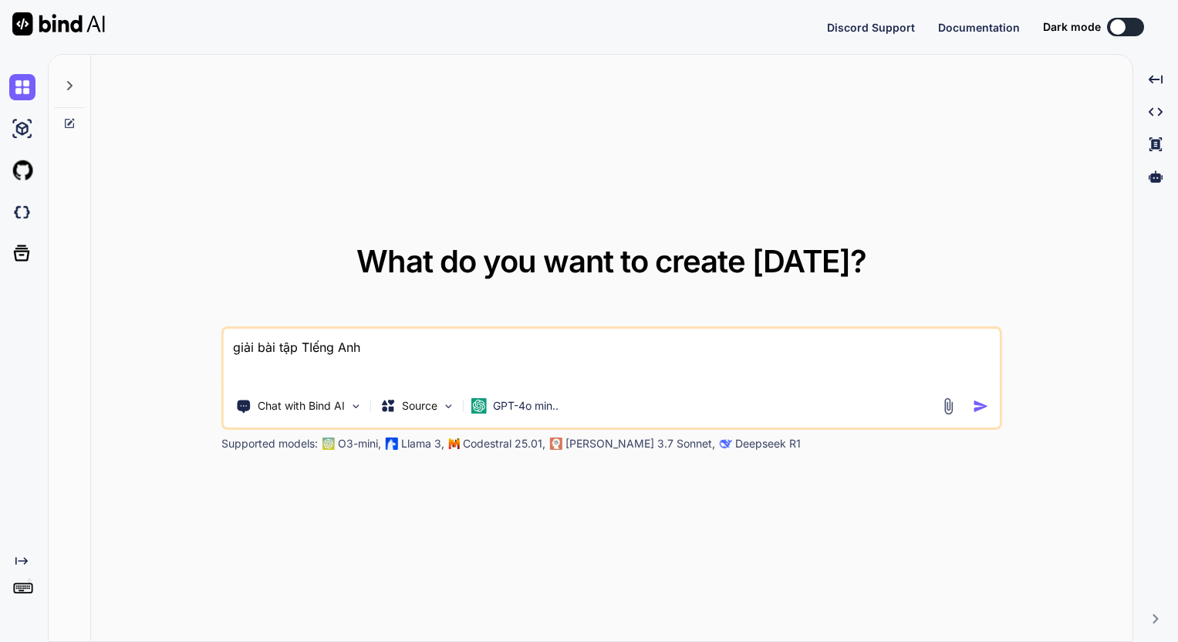  Describe the element at coordinates (479, 406) in the screenshot. I see `img: GPT-4o mini` at that location.